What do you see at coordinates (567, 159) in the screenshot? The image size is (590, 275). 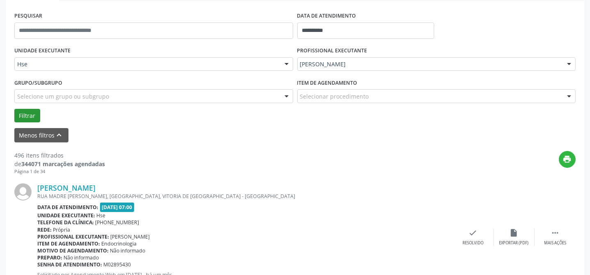 I see `button: print` at bounding box center [567, 159].